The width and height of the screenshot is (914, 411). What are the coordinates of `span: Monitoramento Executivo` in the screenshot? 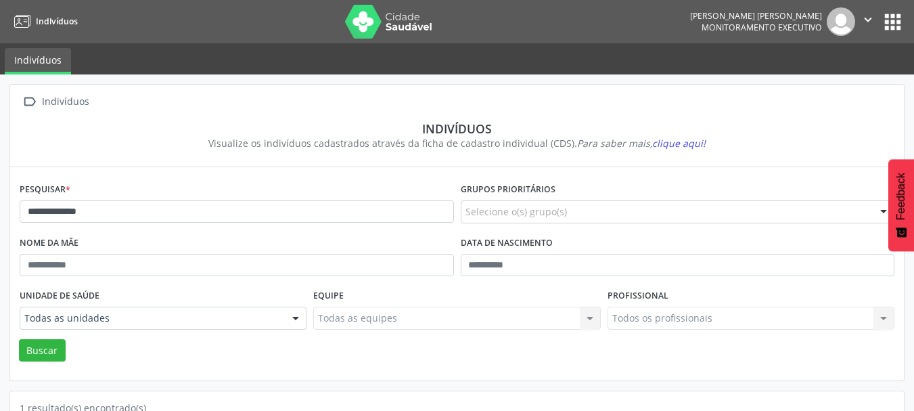 It's located at (762, 27).